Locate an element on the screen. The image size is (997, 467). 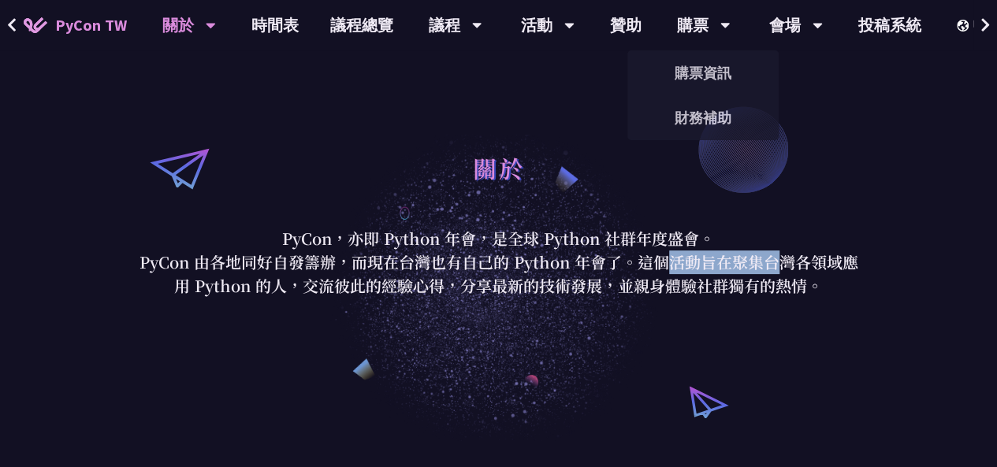
img: Locale Icon is located at coordinates (964, 25).